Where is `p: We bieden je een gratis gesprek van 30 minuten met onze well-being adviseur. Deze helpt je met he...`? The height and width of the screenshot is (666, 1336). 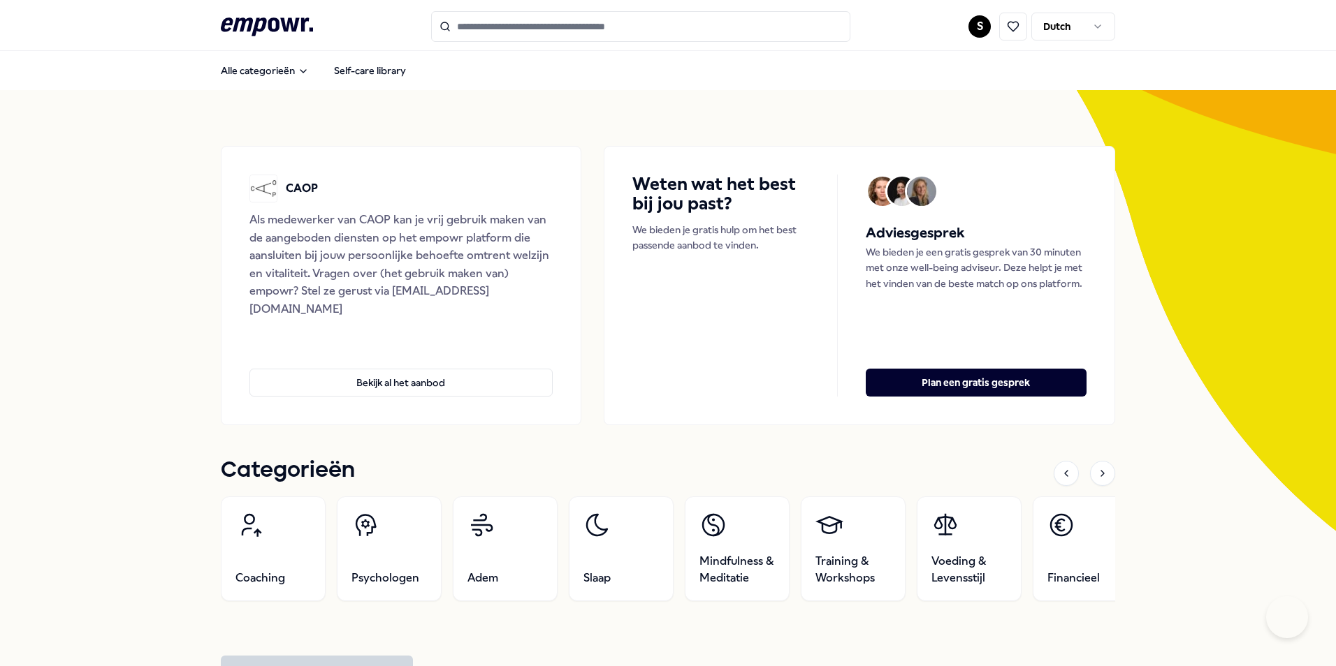 p: We bieden je een gratis gesprek van 30 minuten met onze well-being adviseur. Deze helpt je met he... is located at coordinates (976, 268).